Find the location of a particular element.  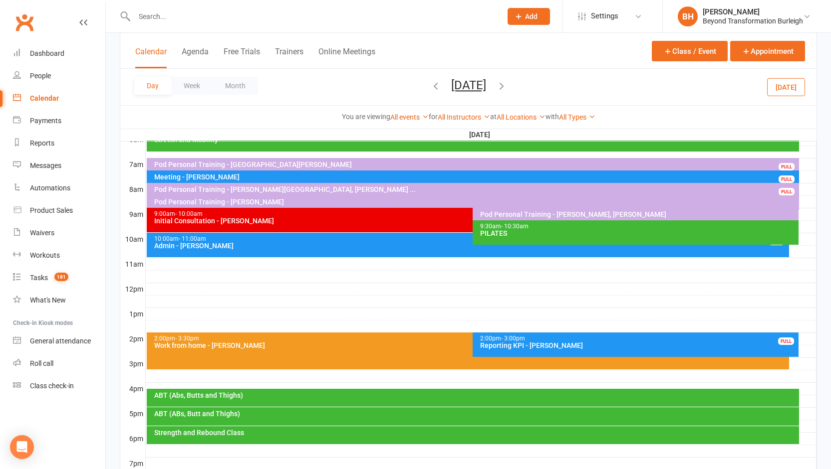

a: Product Sales is located at coordinates (59, 211).